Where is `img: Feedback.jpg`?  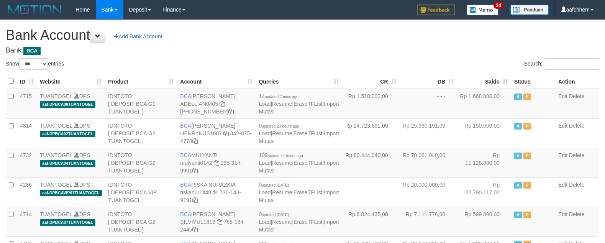
img: Feedback.jpg is located at coordinates (436, 10).